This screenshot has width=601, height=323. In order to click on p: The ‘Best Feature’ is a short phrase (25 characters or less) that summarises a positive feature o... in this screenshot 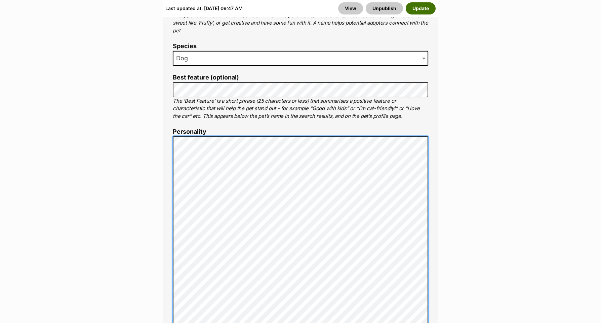, I will do `click(301, 109)`.